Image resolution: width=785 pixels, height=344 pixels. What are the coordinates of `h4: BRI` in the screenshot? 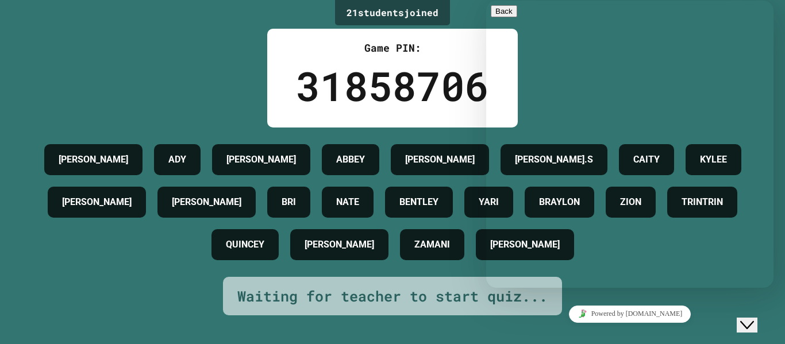 It's located at (289, 202).